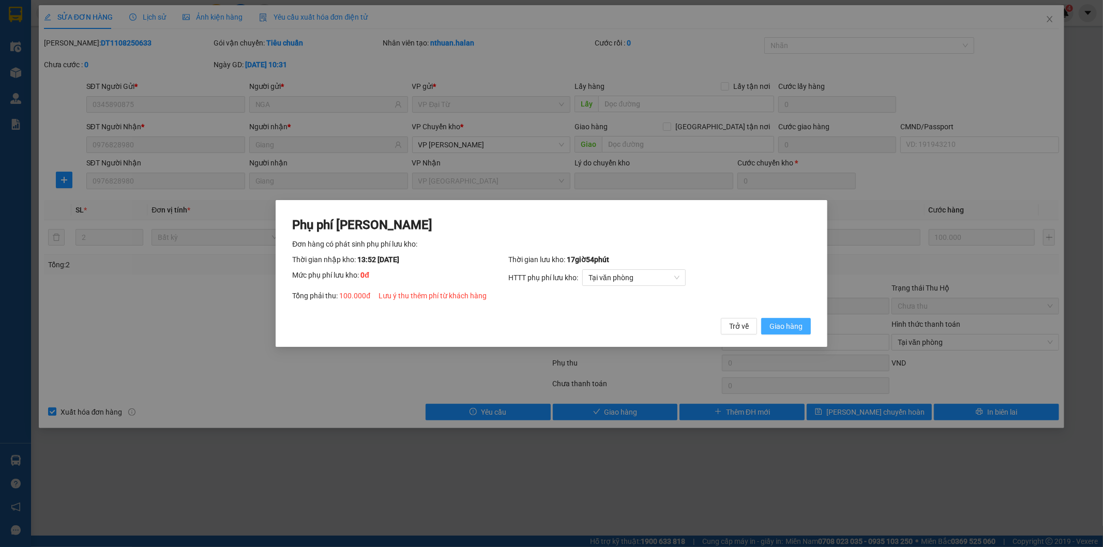 This screenshot has width=1103, height=547. I want to click on div: Tổng phải thu:, so click(551, 296).